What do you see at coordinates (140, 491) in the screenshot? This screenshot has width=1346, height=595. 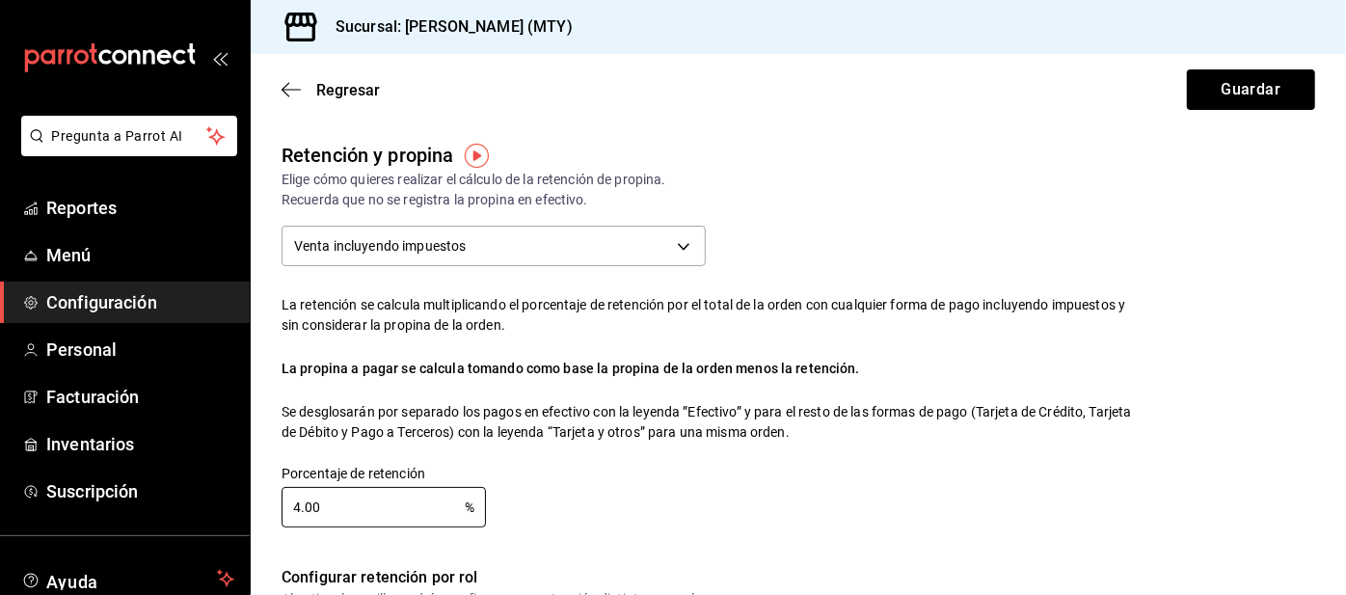 I see `span: Suscripción` at bounding box center [140, 491].